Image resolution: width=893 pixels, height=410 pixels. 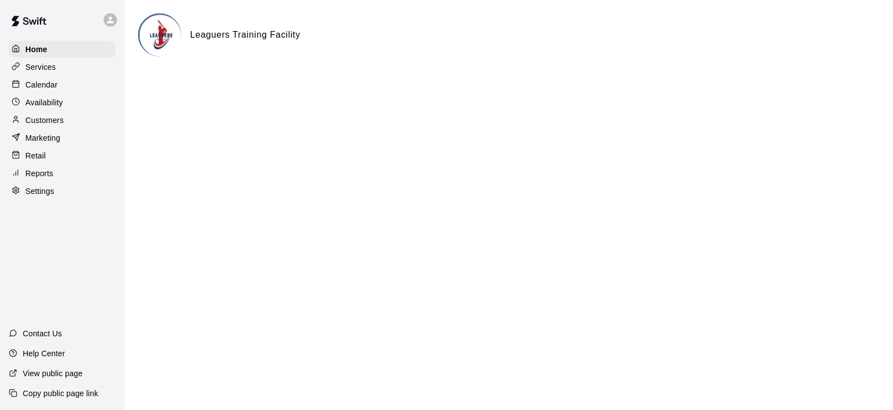 What do you see at coordinates (62, 156) in the screenshot?
I see `div: Retail` at bounding box center [62, 156].